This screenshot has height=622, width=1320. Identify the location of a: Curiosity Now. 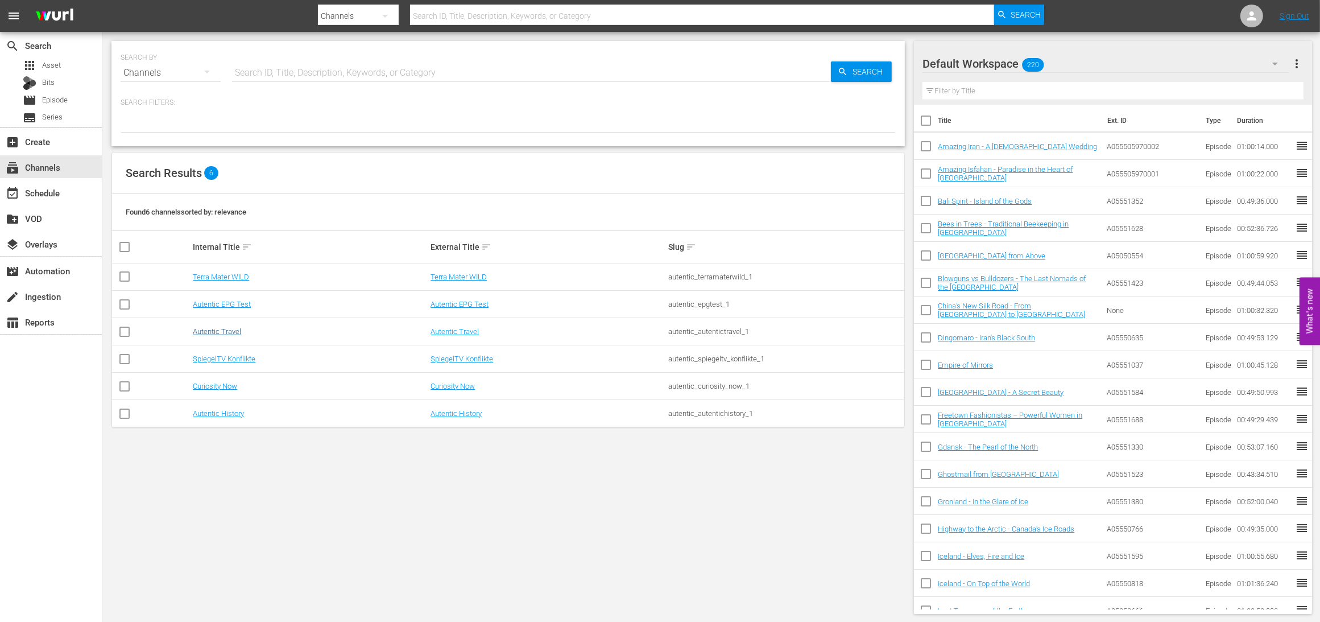
(453, 386).